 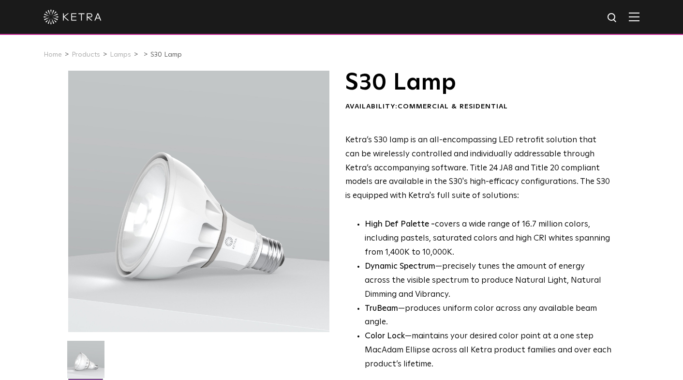 I want to click on strong: High Def Palette -, so click(x=400, y=224).